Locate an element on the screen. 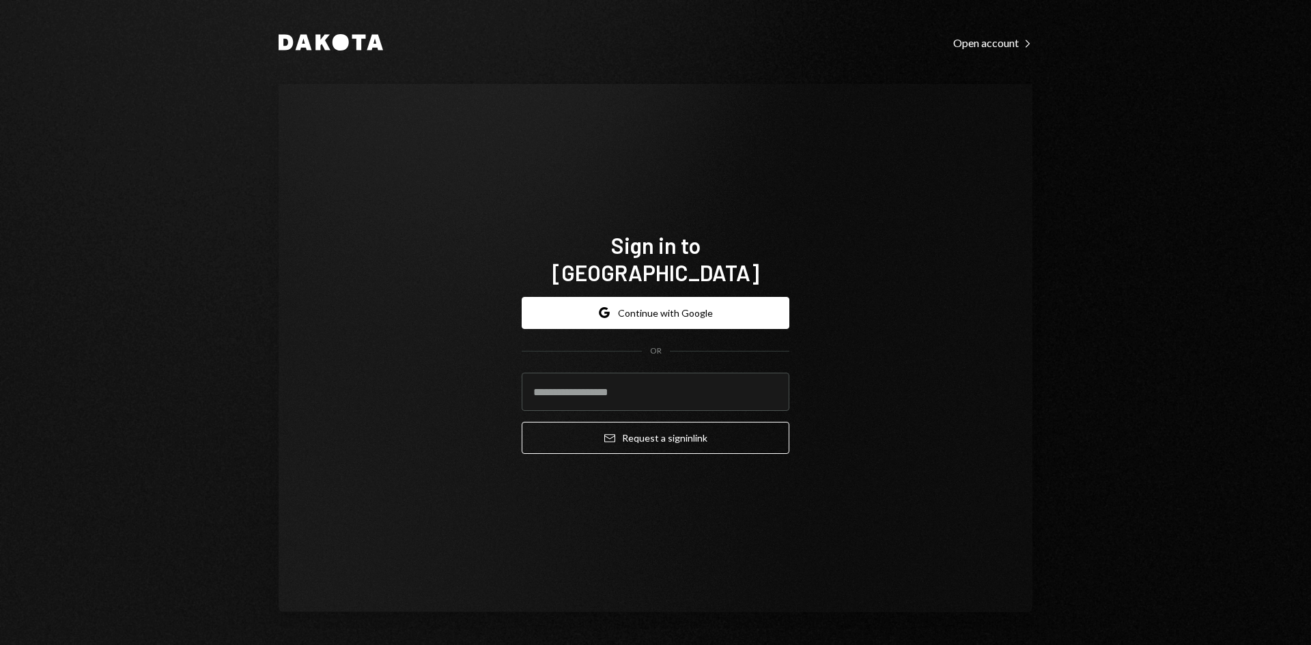 The image size is (1311, 645). a: Open account is located at coordinates (993, 42).